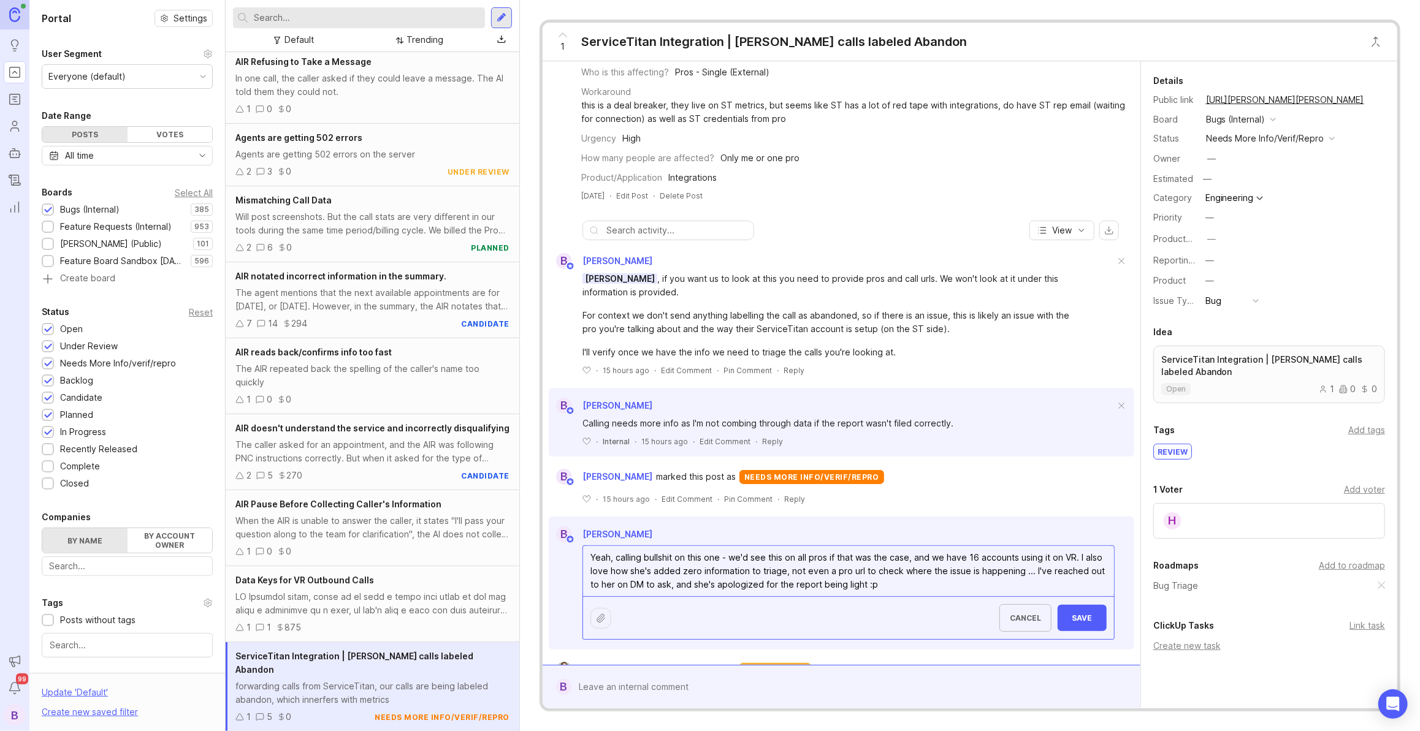 The width and height of the screenshot is (1420, 731). I want to click on div: Owner, so click(1175, 159).